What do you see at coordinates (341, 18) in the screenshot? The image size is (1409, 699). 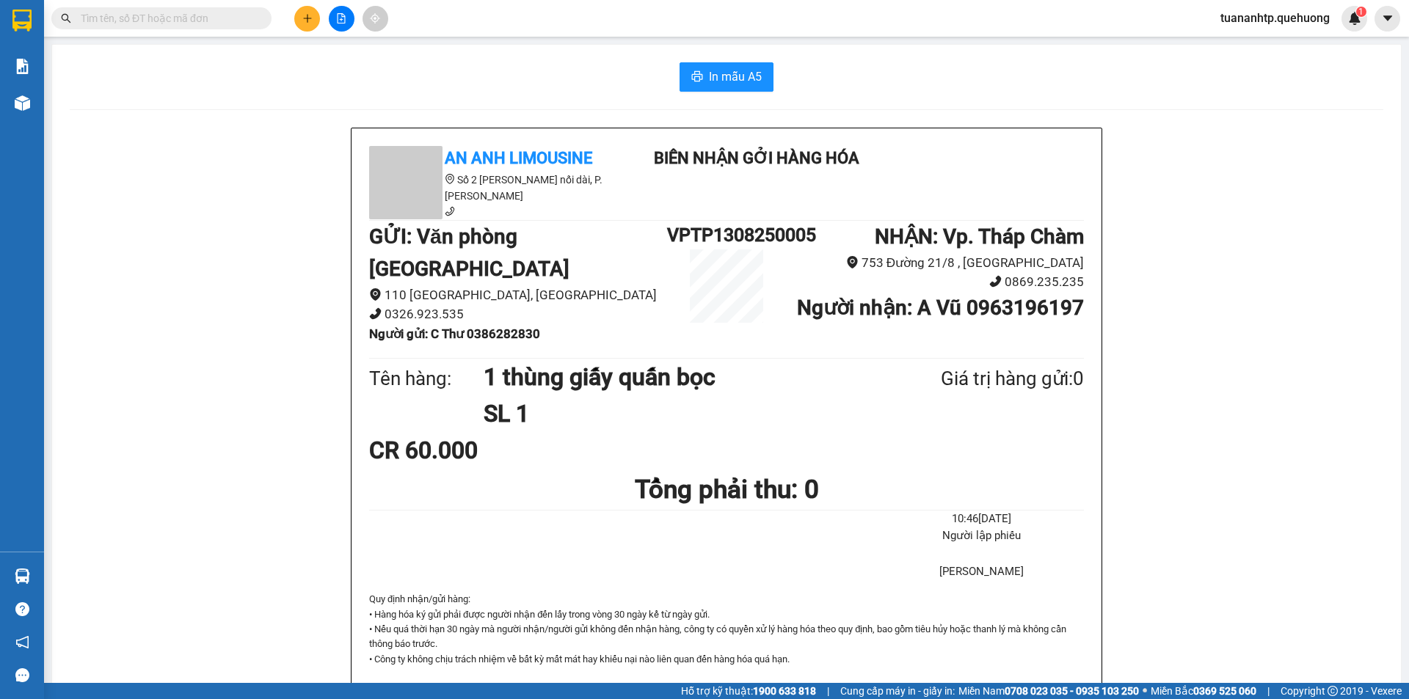 I see `button: file-add` at bounding box center [341, 18].